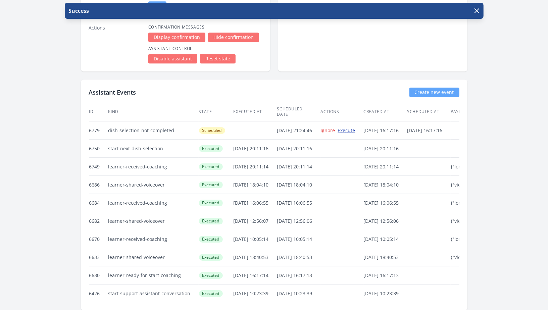  Describe the element at coordinates (98, 221) in the screenshot. I see `td: 6682` at that location.